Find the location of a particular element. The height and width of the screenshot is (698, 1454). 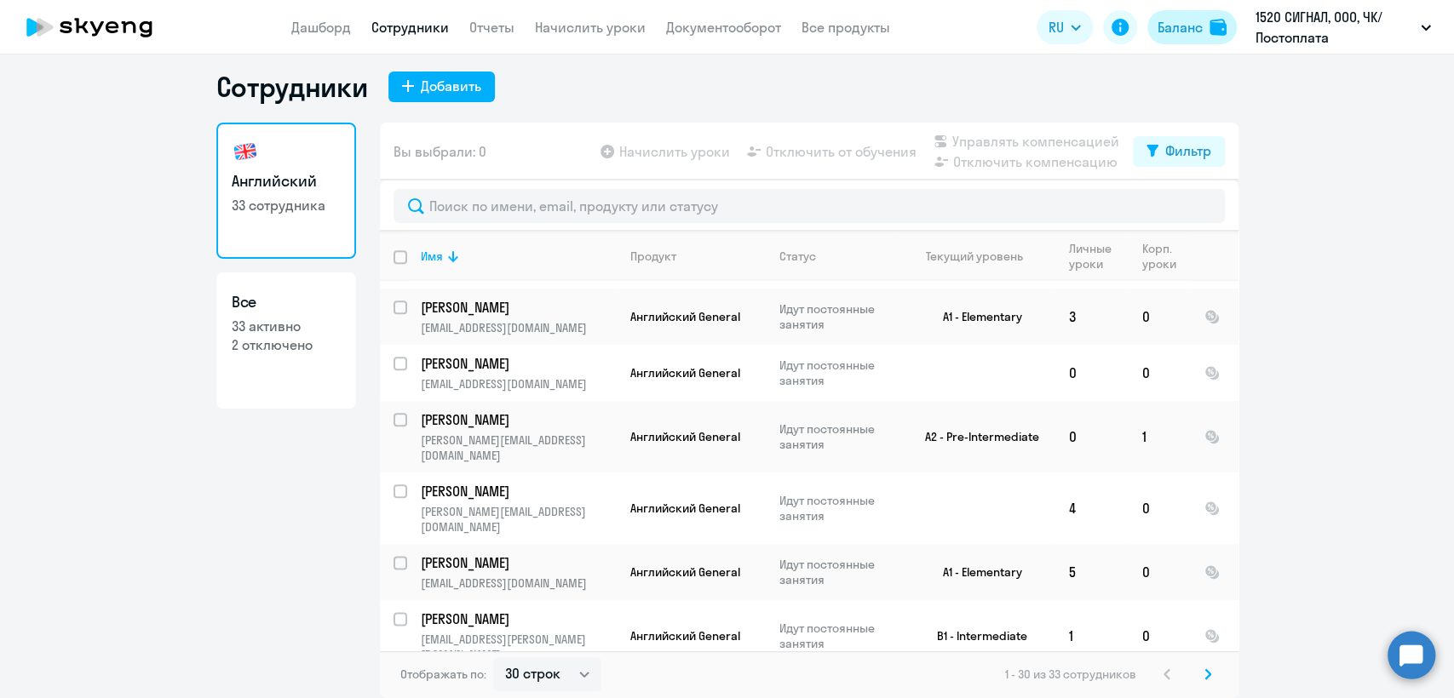

td: 4 is located at coordinates (1092, 508).